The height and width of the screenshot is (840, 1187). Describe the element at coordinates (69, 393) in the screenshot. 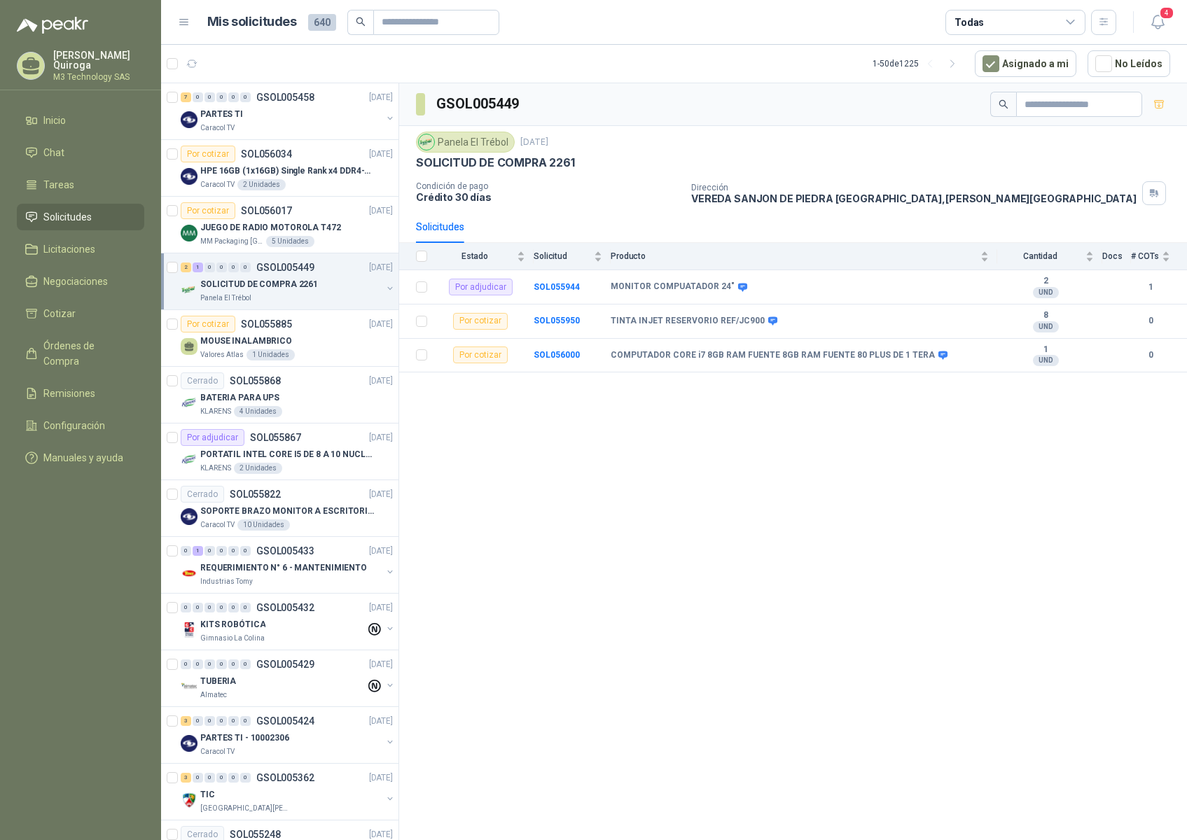

I see `span: Remisiones` at that location.